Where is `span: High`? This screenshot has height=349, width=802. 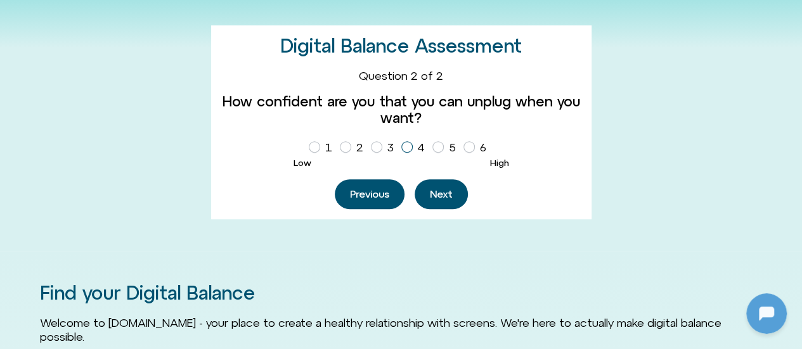
span: High is located at coordinates (499, 163).